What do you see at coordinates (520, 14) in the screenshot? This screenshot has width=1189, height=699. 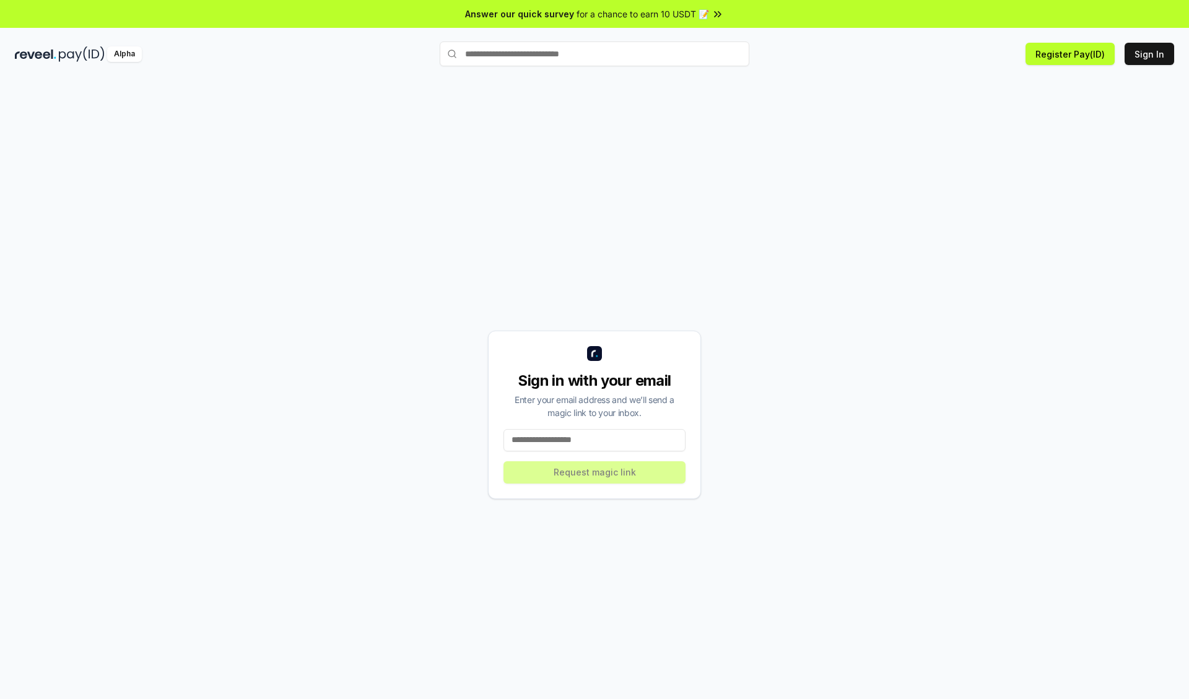 I see `span: Answer our quick survey` at bounding box center [520, 14].